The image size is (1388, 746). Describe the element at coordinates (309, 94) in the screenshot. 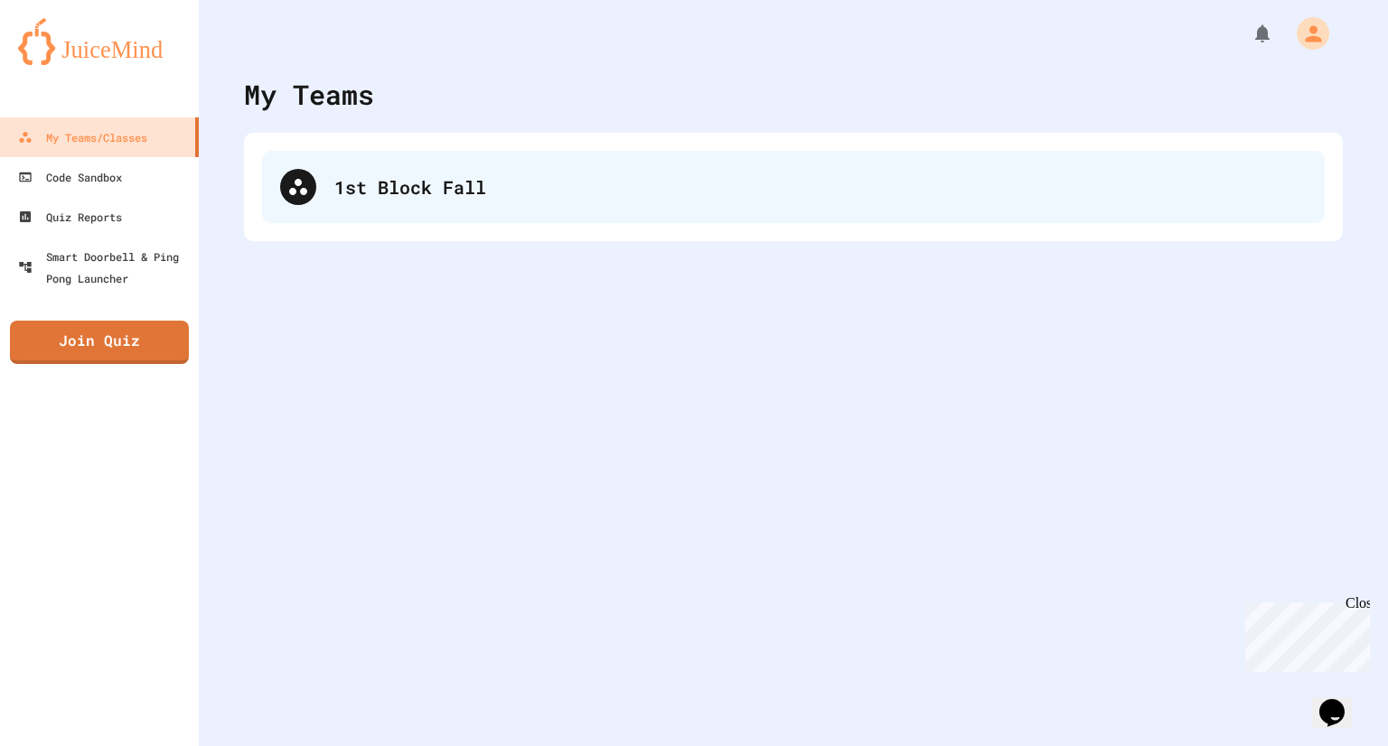

I see `div: My Teams` at that location.